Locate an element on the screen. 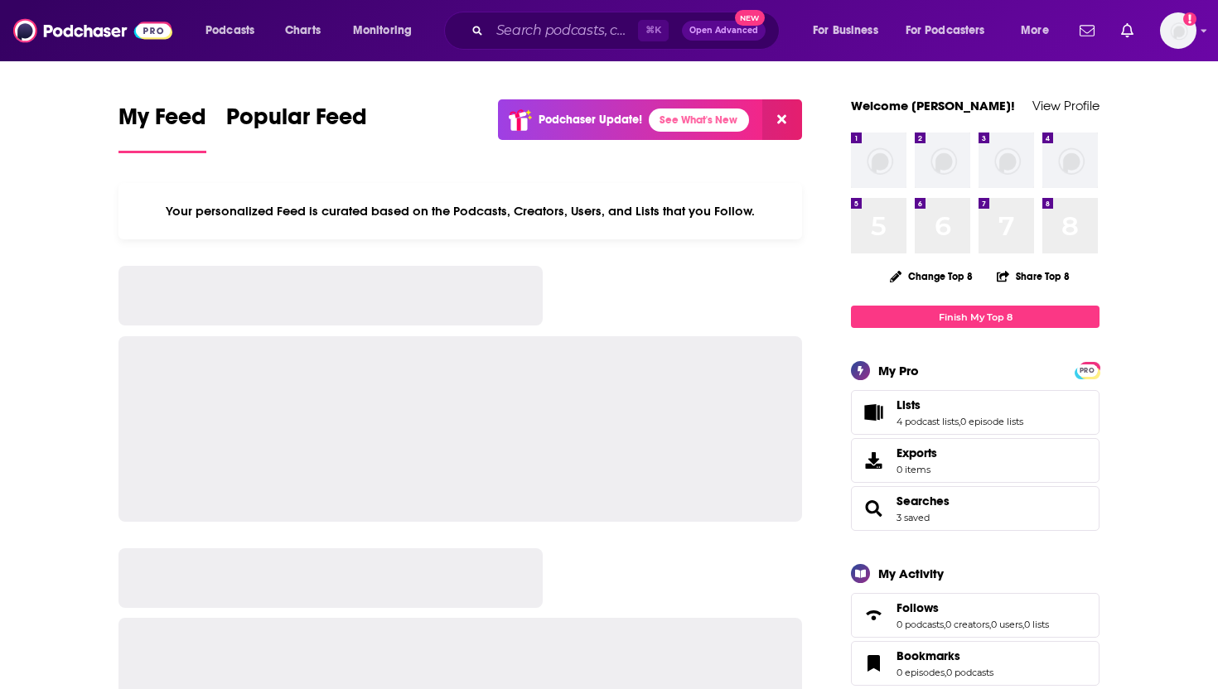 This screenshot has width=1218, height=689. a: Exports is located at coordinates (975, 461).